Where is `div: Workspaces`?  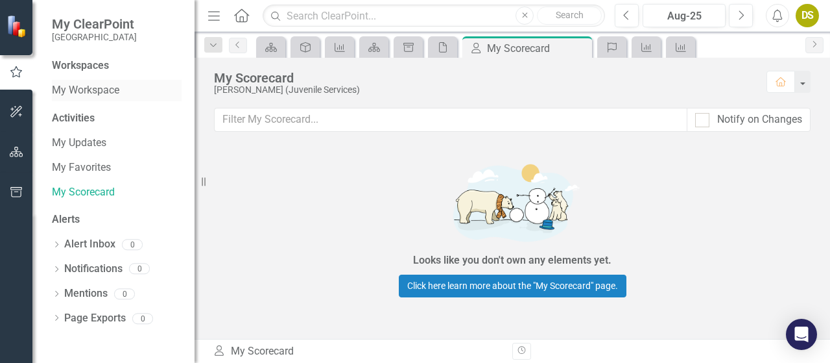 div: Workspaces is located at coordinates (80, 65).